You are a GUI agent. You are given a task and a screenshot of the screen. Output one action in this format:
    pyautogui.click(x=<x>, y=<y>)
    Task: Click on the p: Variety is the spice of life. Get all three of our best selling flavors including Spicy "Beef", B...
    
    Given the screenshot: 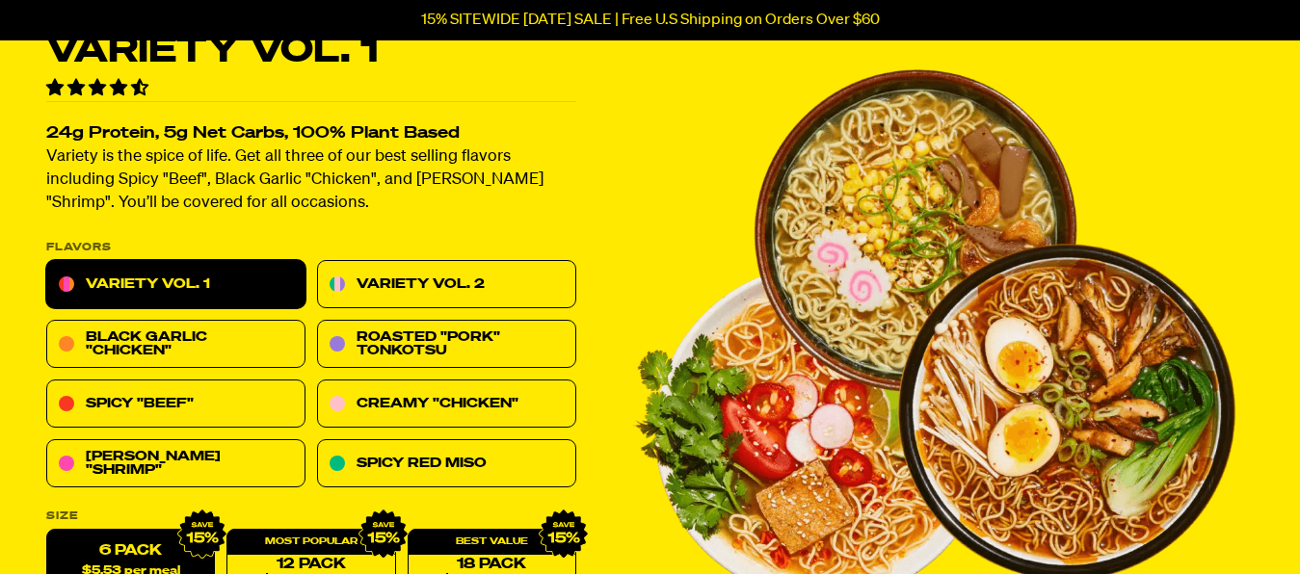 What is the action you would take?
    pyautogui.click(x=311, y=181)
    